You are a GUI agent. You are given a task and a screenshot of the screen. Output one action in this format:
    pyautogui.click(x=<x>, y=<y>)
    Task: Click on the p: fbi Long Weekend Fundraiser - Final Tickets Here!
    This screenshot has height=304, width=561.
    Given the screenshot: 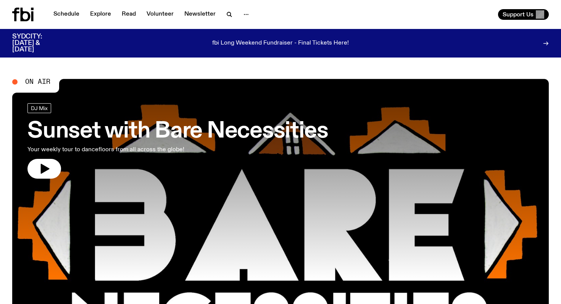 What is the action you would take?
    pyautogui.click(x=280, y=43)
    